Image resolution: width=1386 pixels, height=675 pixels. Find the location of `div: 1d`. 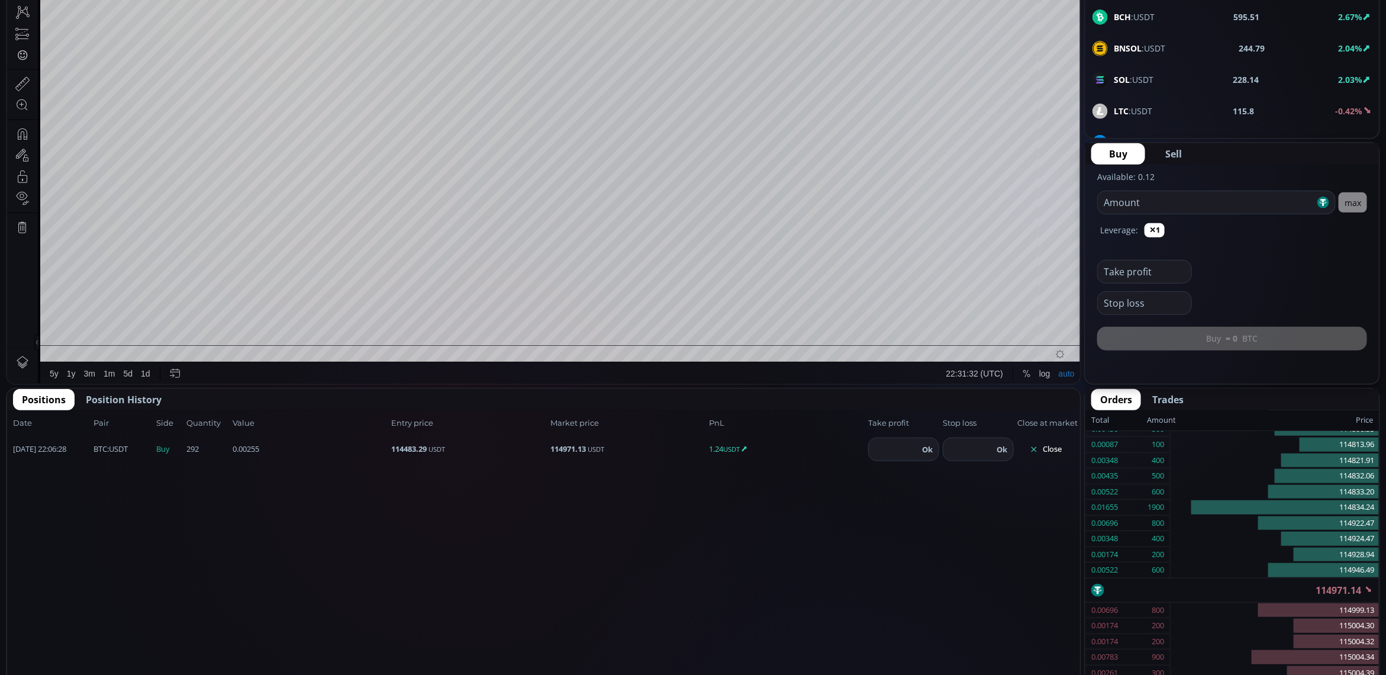

div: 1d is located at coordinates (138, 482).